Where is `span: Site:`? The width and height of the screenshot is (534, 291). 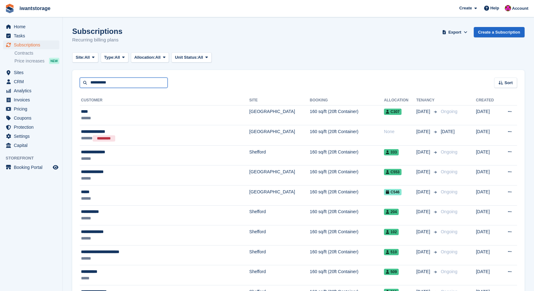
span: Site: is located at coordinates (80, 57).